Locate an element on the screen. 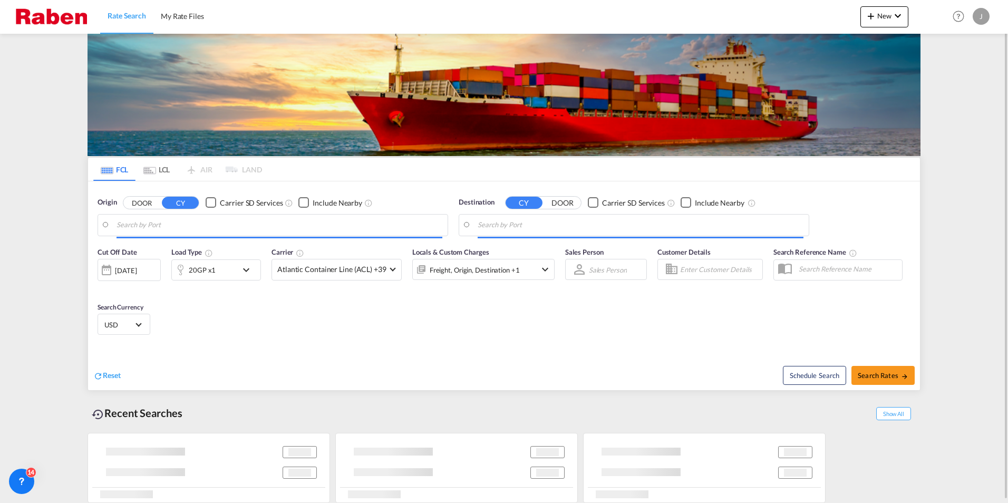 The width and height of the screenshot is (1008, 503). md-icon: icon-information-outline is located at coordinates (209, 253).